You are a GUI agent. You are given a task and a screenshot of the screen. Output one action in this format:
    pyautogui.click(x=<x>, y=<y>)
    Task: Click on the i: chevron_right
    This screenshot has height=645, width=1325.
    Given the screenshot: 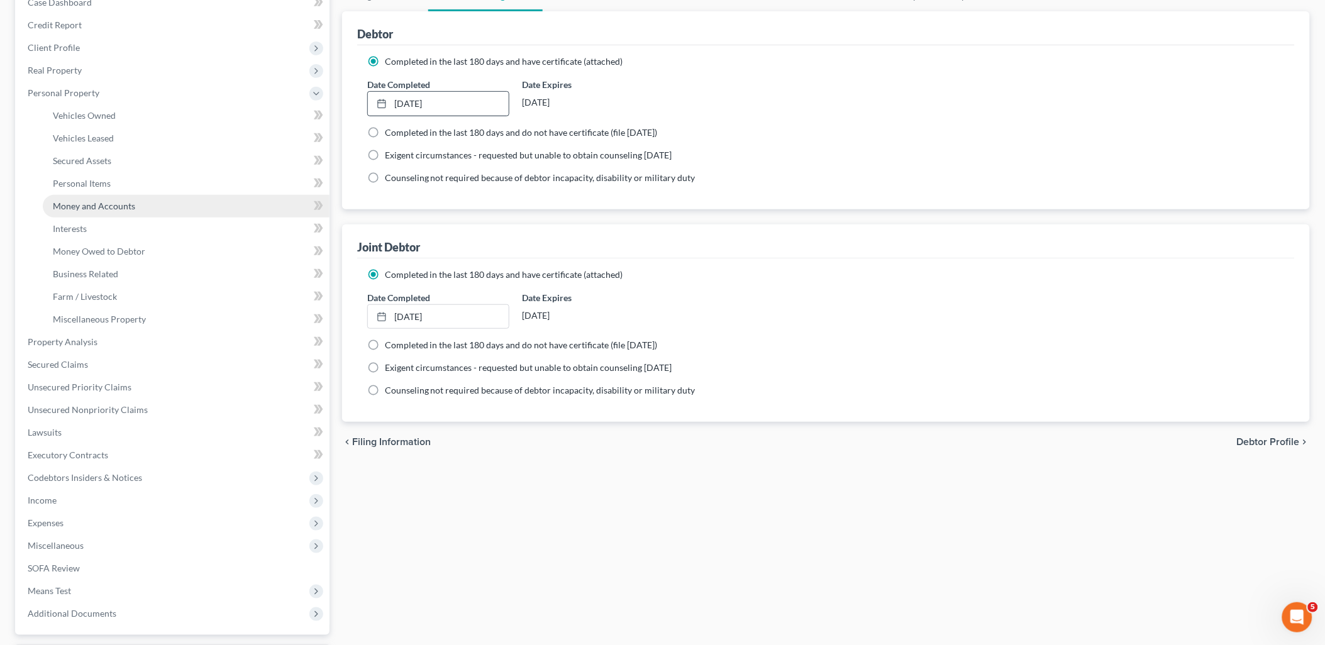 What is the action you would take?
    pyautogui.click(x=1305, y=442)
    